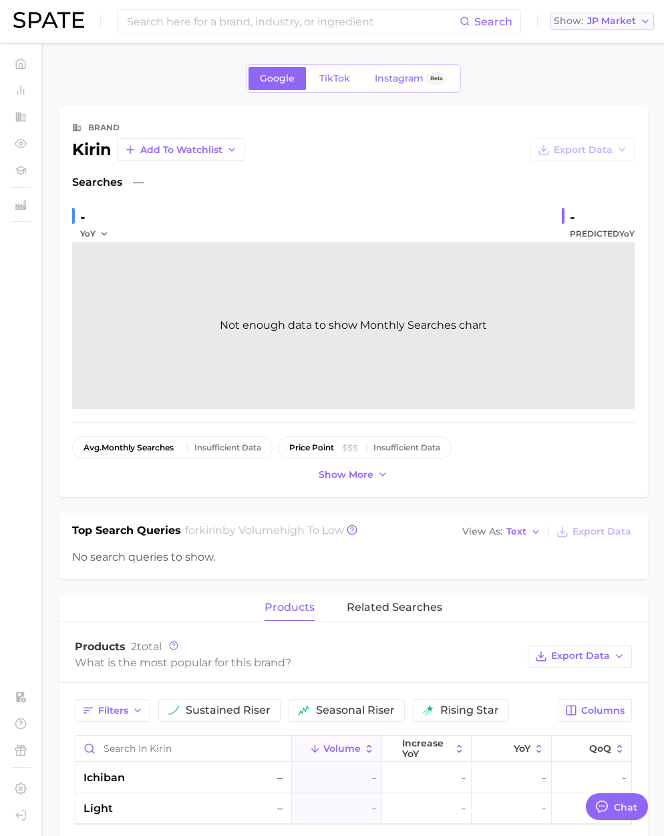 This screenshot has width=664, height=836. I want to click on span: kirin, so click(210, 530).